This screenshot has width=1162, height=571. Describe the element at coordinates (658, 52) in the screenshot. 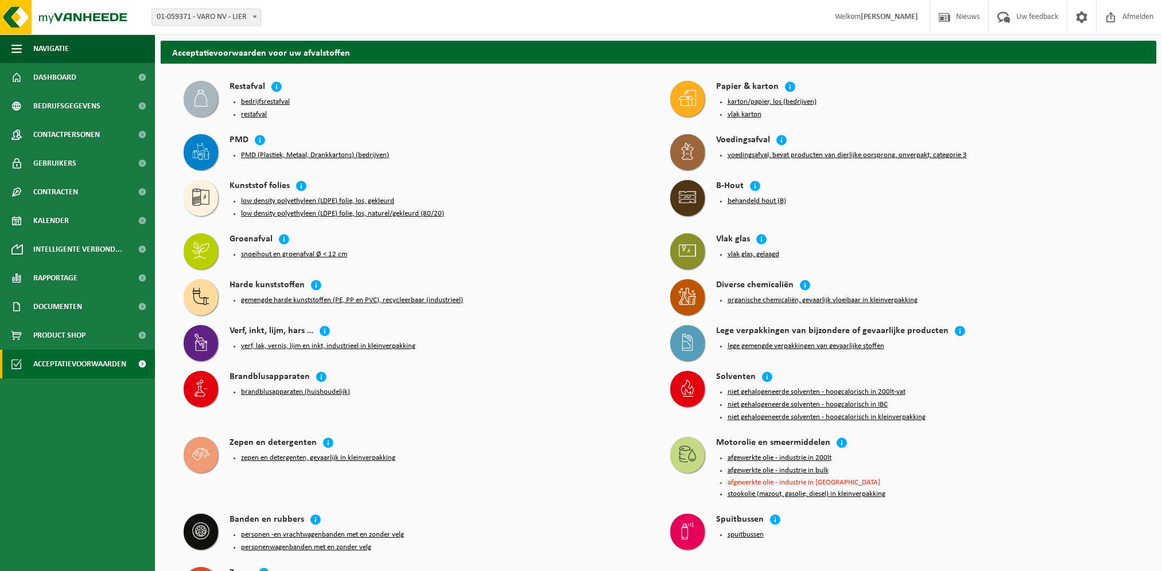

I see `h2: Acceptatievoorwaarden voor uw afvalstoffen` at that location.